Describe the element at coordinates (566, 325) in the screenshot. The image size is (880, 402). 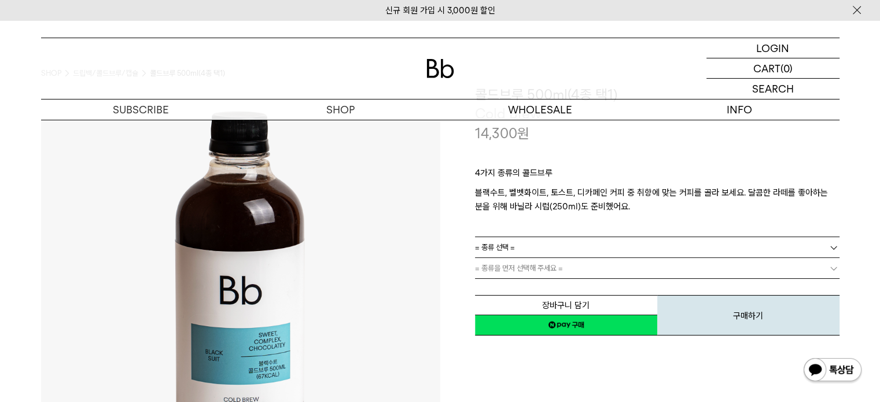
I see `a: 새창` at that location.